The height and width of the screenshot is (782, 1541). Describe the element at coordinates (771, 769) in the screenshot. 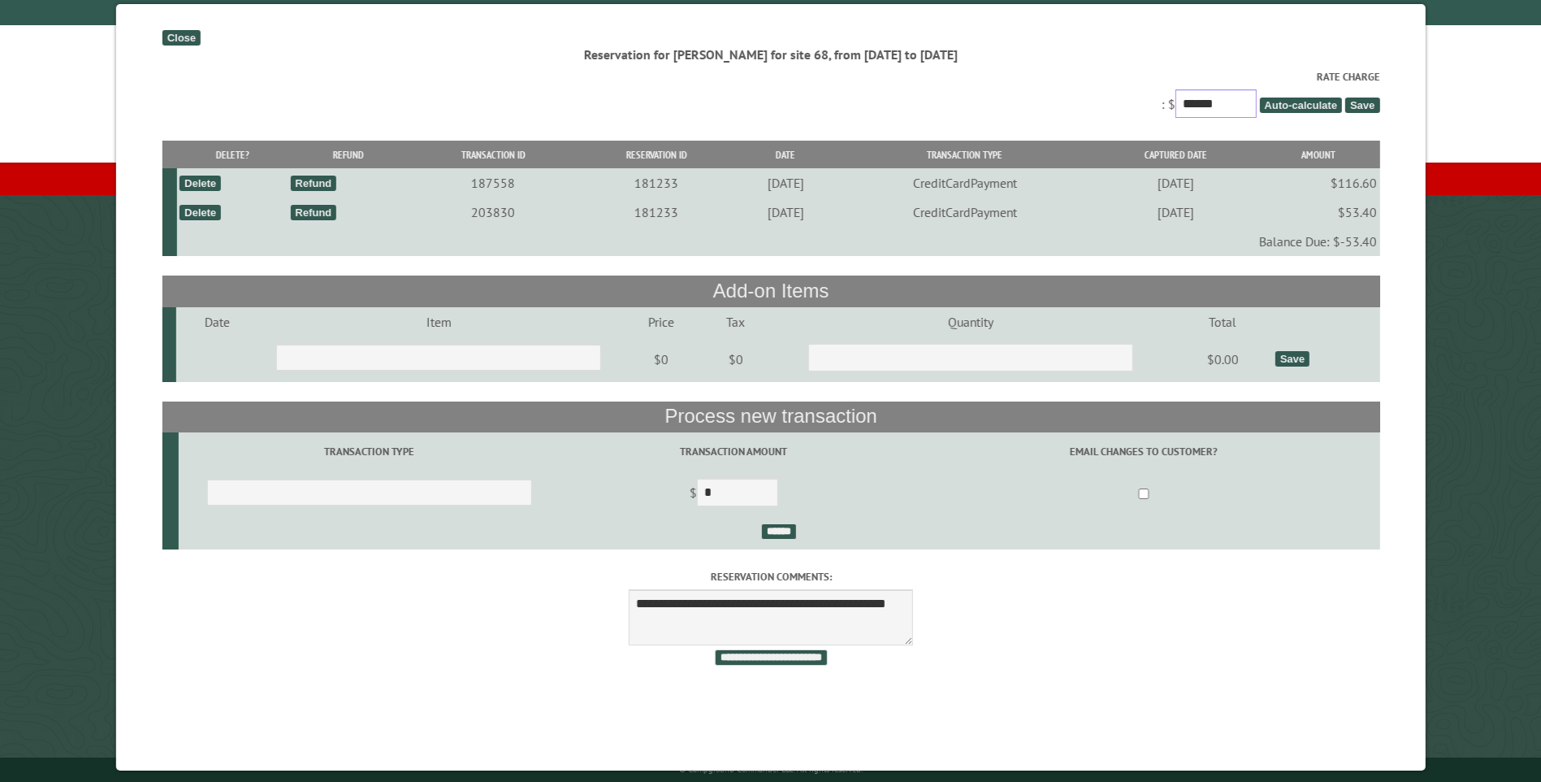

I see `small: © Campground Commander LLC. All rights reserved.` at that location.